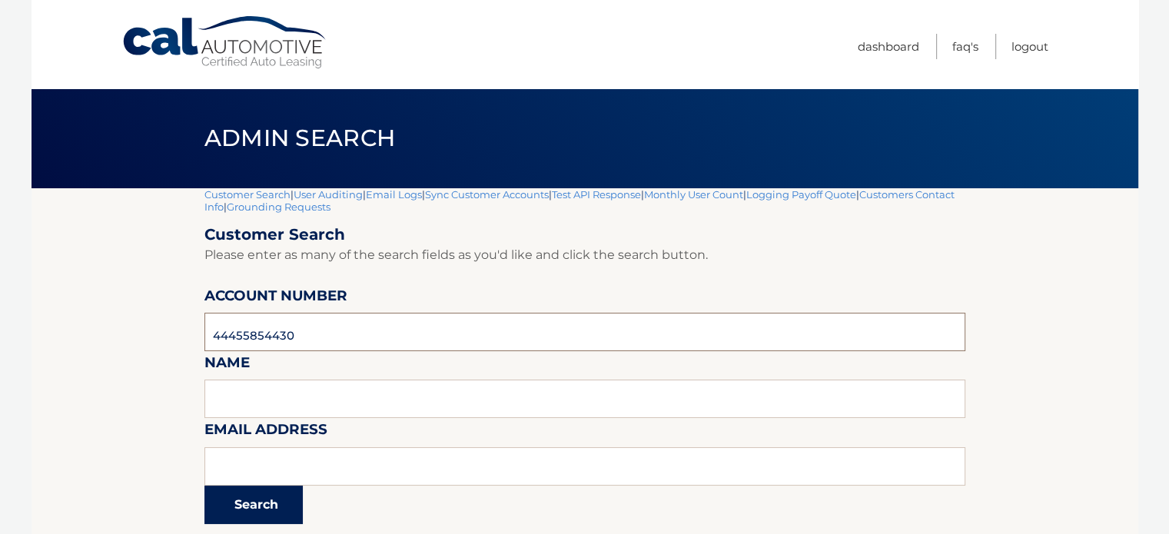  I want to click on a: Logging Payoff Quote, so click(801, 194).